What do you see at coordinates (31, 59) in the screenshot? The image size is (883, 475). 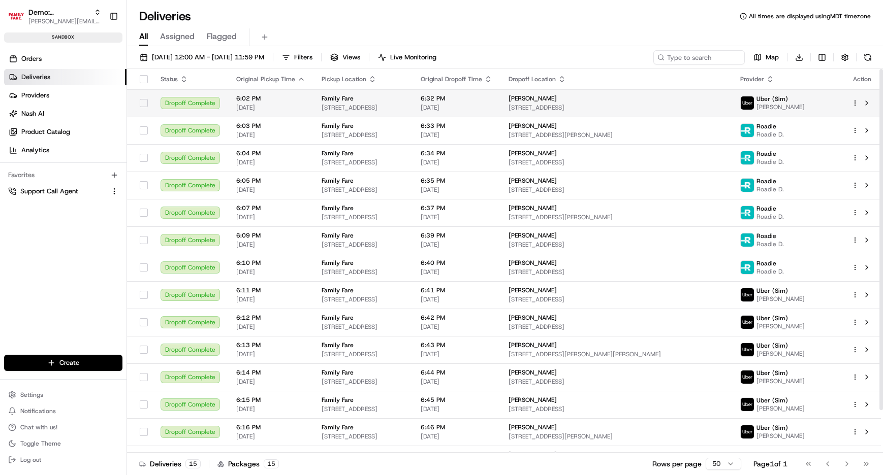 I see `span: Orders` at bounding box center [31, 59].